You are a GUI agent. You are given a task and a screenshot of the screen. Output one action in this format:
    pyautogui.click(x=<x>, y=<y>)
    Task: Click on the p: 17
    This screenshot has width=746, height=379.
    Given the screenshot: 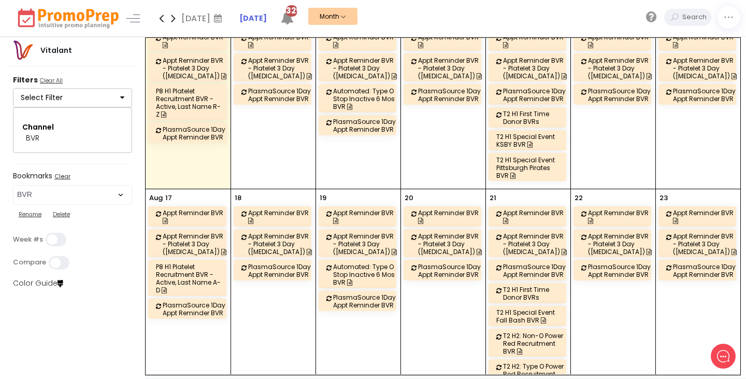 What is the action you would take?
    pyautogui.click(x=168, y=198)
    